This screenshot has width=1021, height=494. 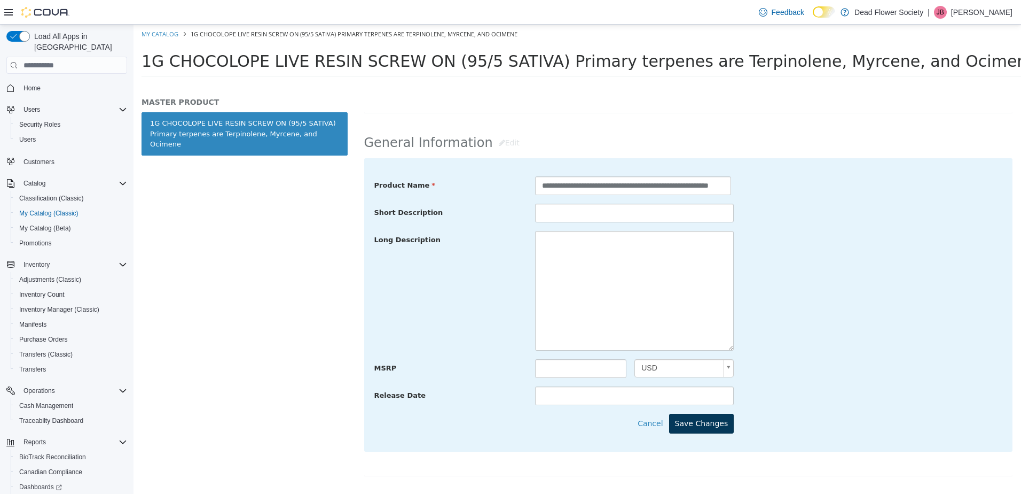 What do you see at coordinates (35, 243) in the screenshot?
I see `a: Promotions` at bounding box center [35, 243].